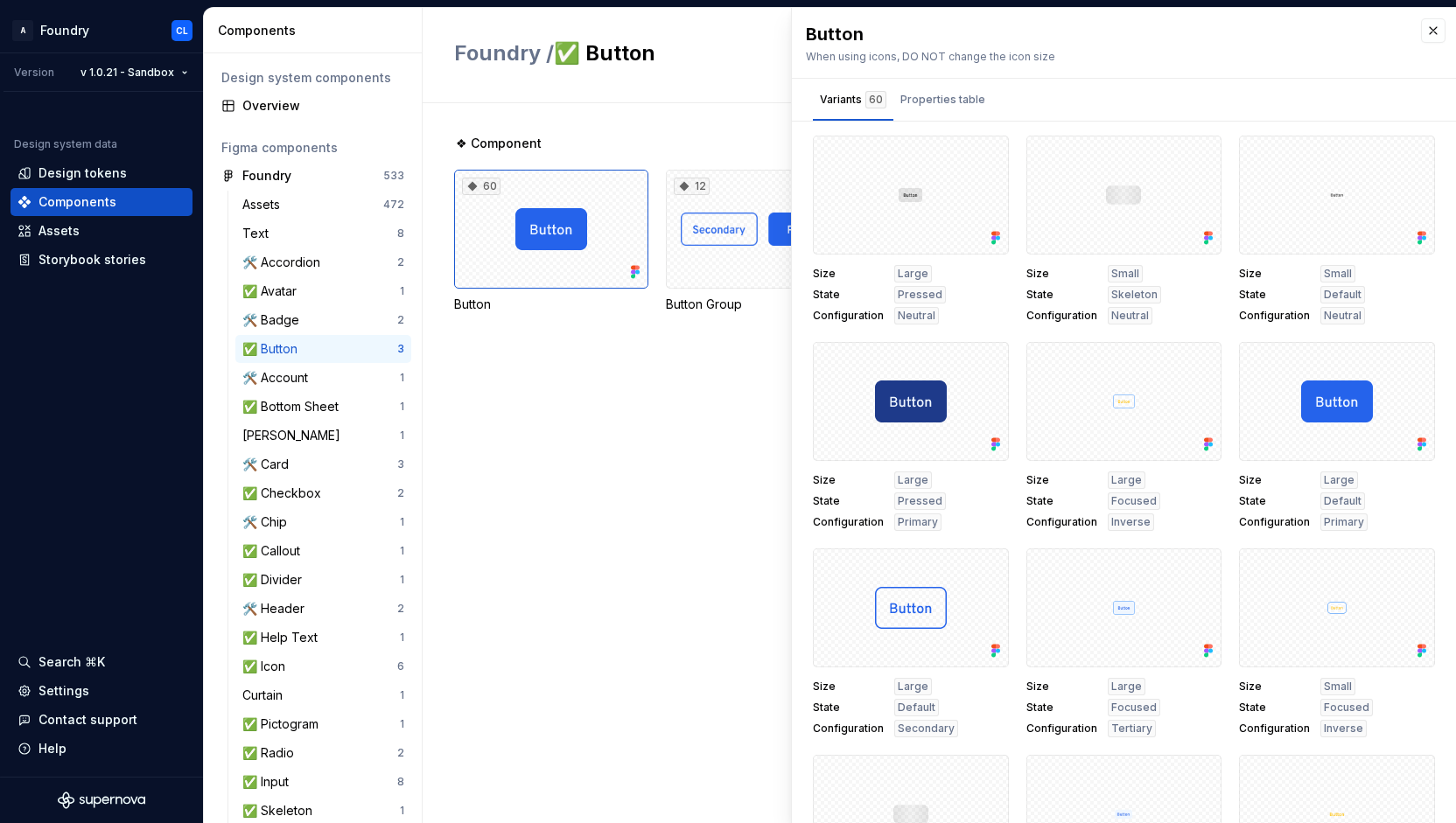  Describe the element at coordinates (498, 143) in the screenshot. I see `span: ❖ Component` at that location.